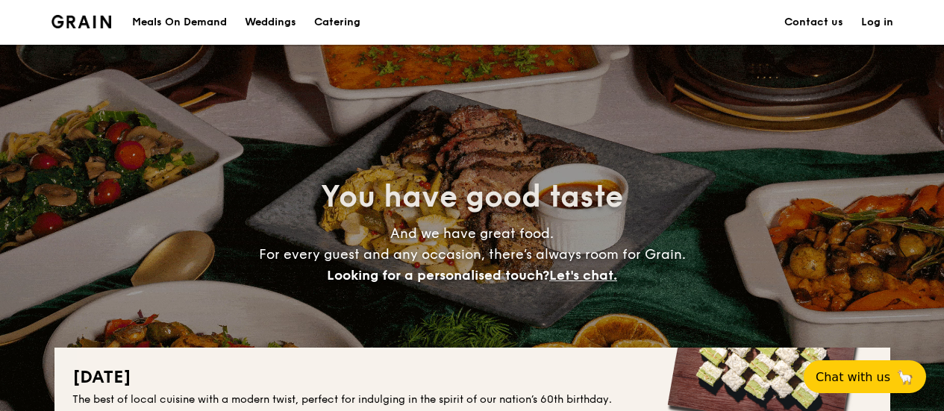 Image resolution: width=944 pixels, height=411 pixels. Describe the element at coordinates (438, 275) in the screenshot. I see `span: Looking for a personalised touch?` at that location.